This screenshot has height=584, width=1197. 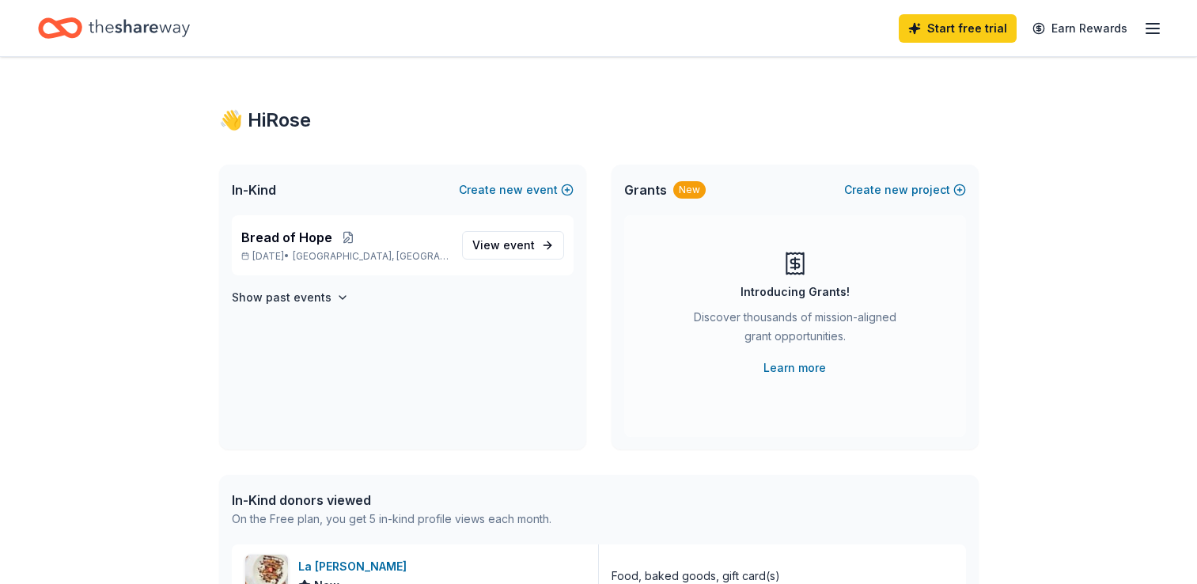 What do you see at coordinates (519, 244) in the screenshot?
I see `span: event` at bounding box center [519, 244].